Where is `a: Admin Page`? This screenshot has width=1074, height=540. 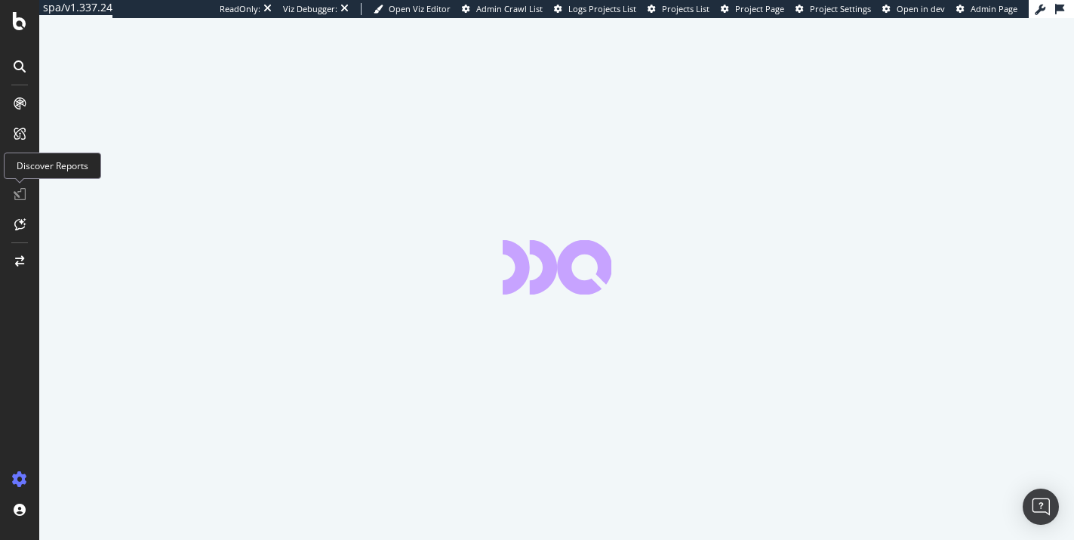
a: Admin Page is located at coordinates (986, 9).